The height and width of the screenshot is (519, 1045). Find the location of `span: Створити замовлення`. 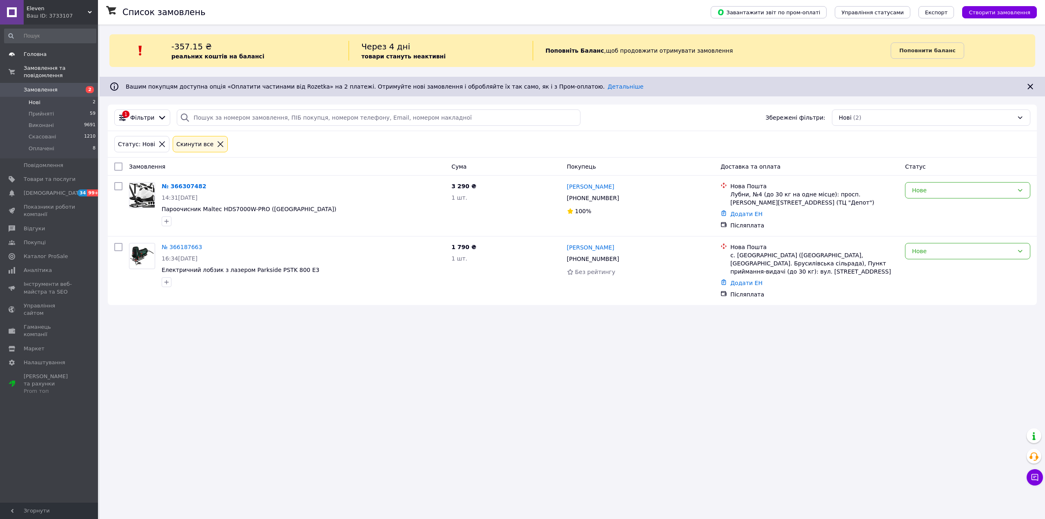

span: Створити замовлення is located at coordinates (1000, 12).